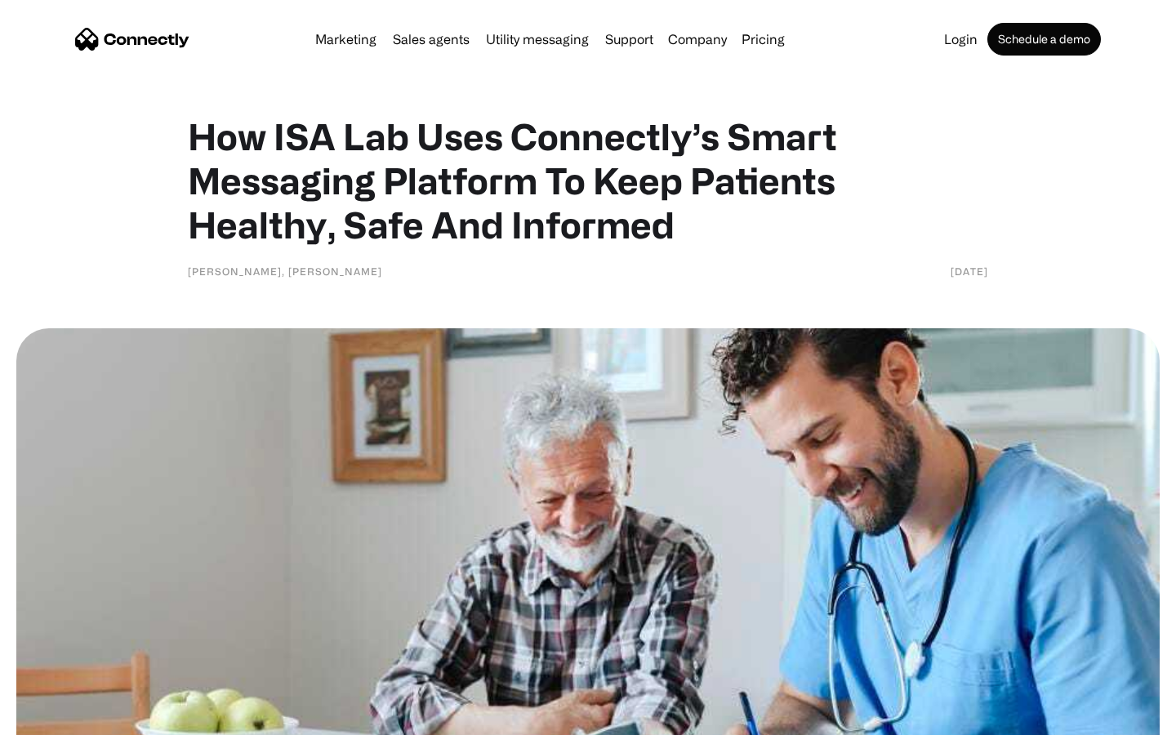 The width and height of the screenshot is (1176, 735). I want to click on aside: Language selected: English, so click(57, 718).